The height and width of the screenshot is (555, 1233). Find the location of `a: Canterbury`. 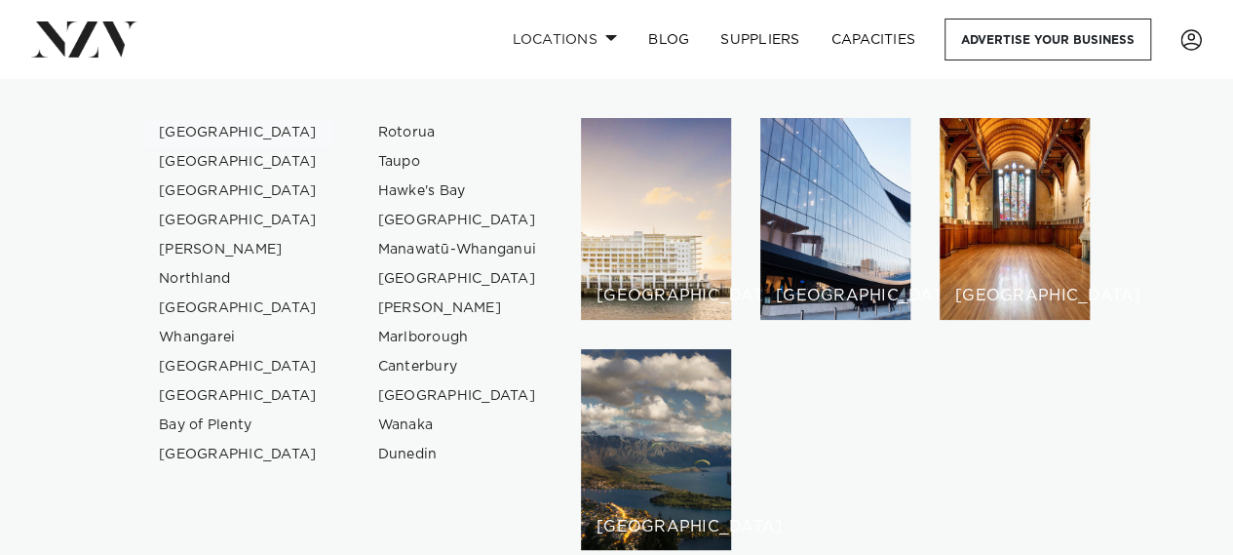

a: Canterbury is located at coordinates (457, 366).